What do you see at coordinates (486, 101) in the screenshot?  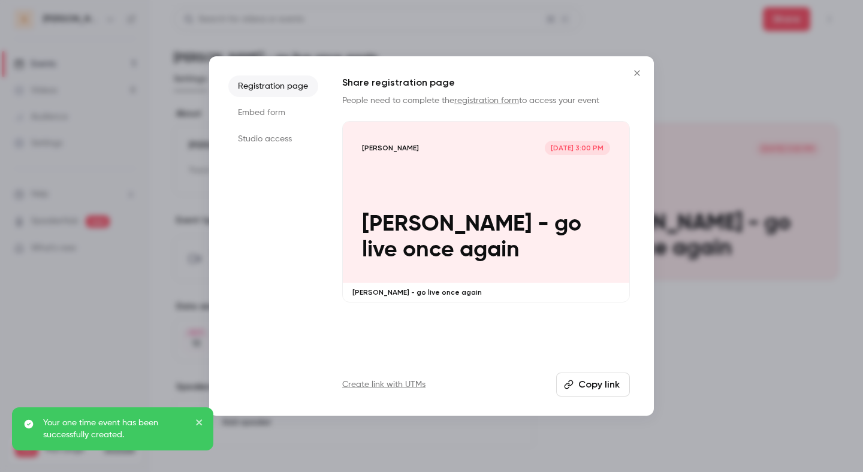 I see `p: People need to complete the to access your event` at bounding box center [486, 101].